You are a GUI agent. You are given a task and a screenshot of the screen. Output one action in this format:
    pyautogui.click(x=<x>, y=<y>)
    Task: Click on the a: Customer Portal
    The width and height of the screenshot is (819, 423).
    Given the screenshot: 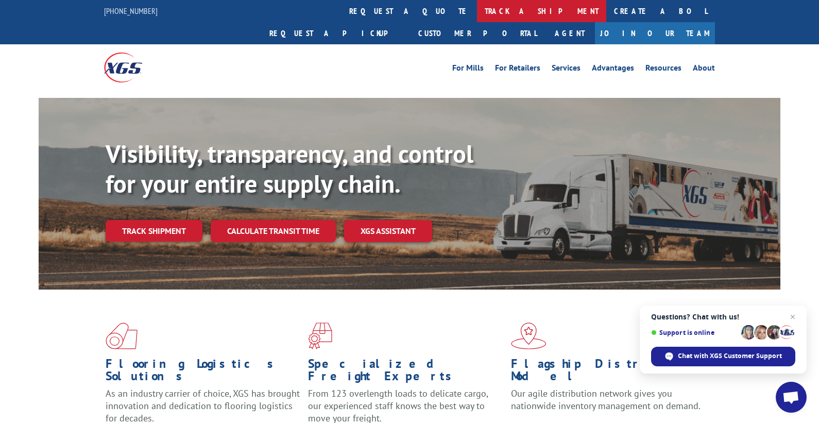 What is the action you would take?
    pyautogui.click(x=478, y=33)
    